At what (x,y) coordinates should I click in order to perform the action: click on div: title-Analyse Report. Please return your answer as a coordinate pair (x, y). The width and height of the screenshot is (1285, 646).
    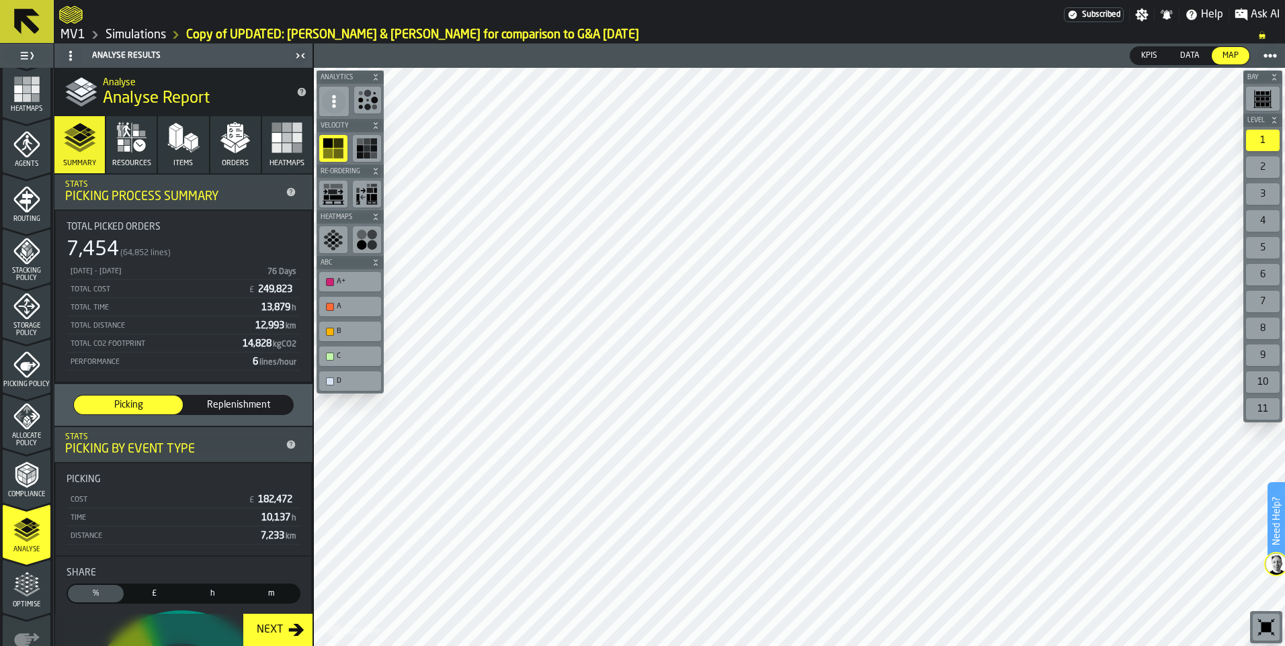
    Looking at the image, I should click on (183, 92).